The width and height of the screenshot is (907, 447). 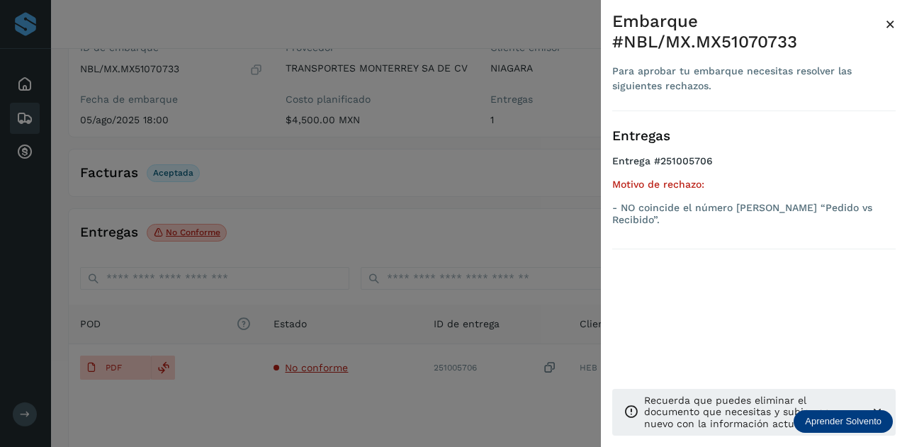 I want to click on p: Recuerda que puedes eliminar el documento que necesitas y subir uno nuevo con la información actu..., so click(x=751, y=412).